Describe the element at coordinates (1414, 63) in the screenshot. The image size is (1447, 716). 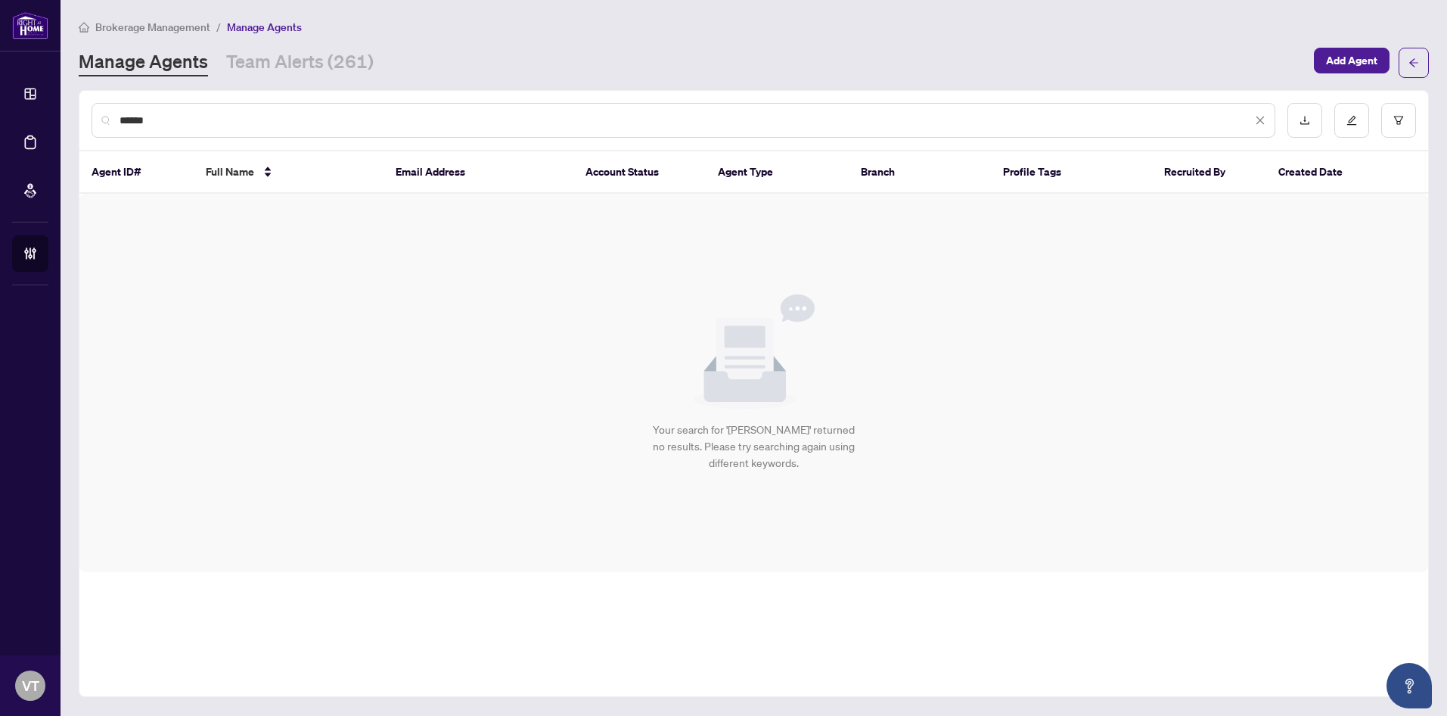
I see `span: arrow-left` at that location.